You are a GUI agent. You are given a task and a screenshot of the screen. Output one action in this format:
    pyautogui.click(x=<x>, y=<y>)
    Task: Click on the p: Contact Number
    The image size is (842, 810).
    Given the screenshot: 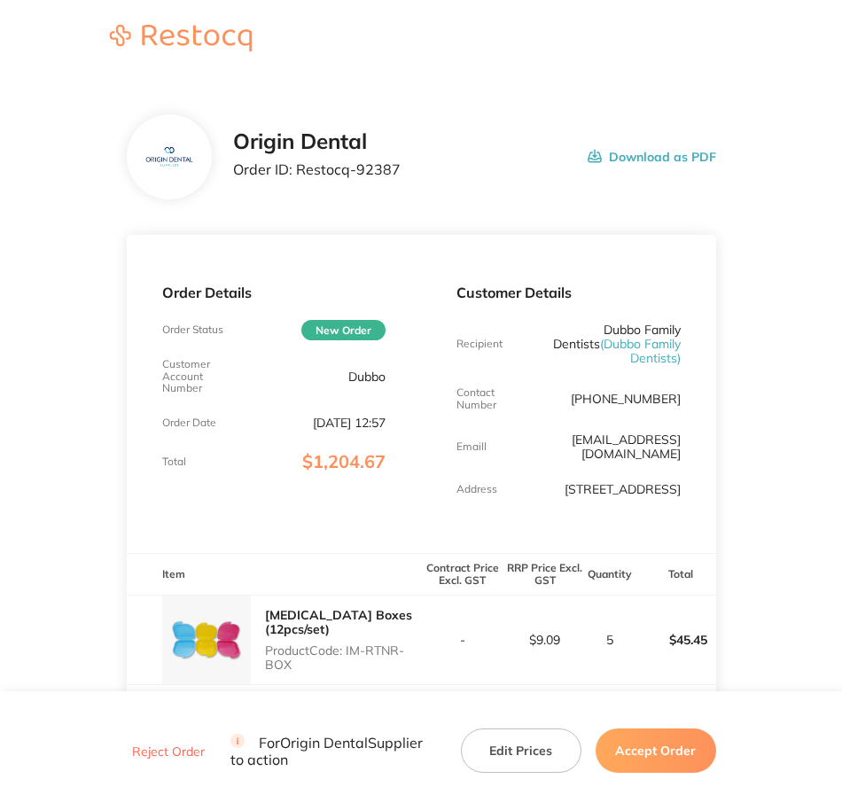 What is the action you would take?
    pyautogui.click(x=494, y=399)
    